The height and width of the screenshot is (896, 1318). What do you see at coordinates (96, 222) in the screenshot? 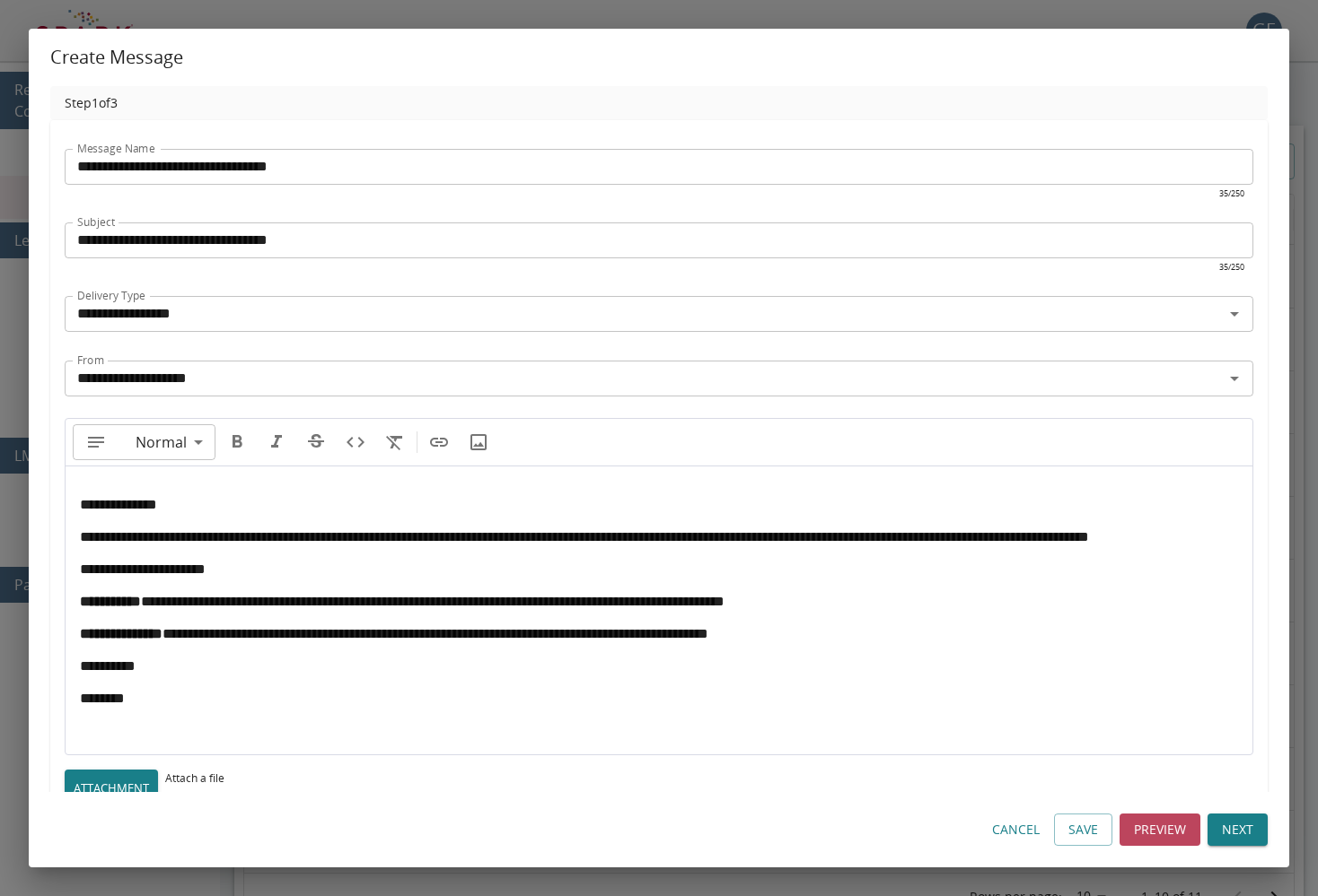
I see `label: Subject` at bounding box center [96, 222].